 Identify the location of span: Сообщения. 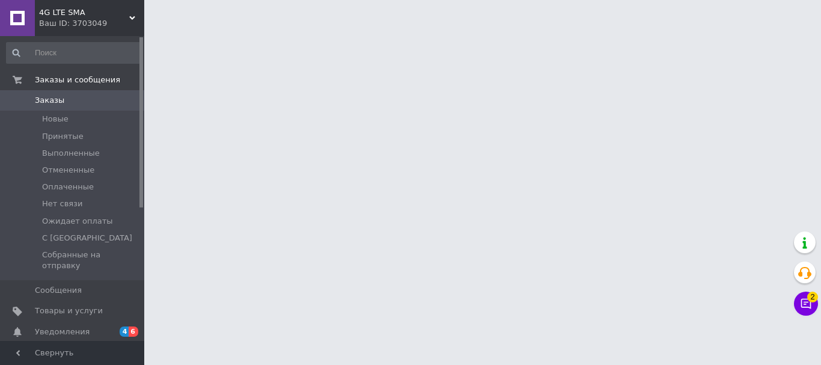
(58, 290).